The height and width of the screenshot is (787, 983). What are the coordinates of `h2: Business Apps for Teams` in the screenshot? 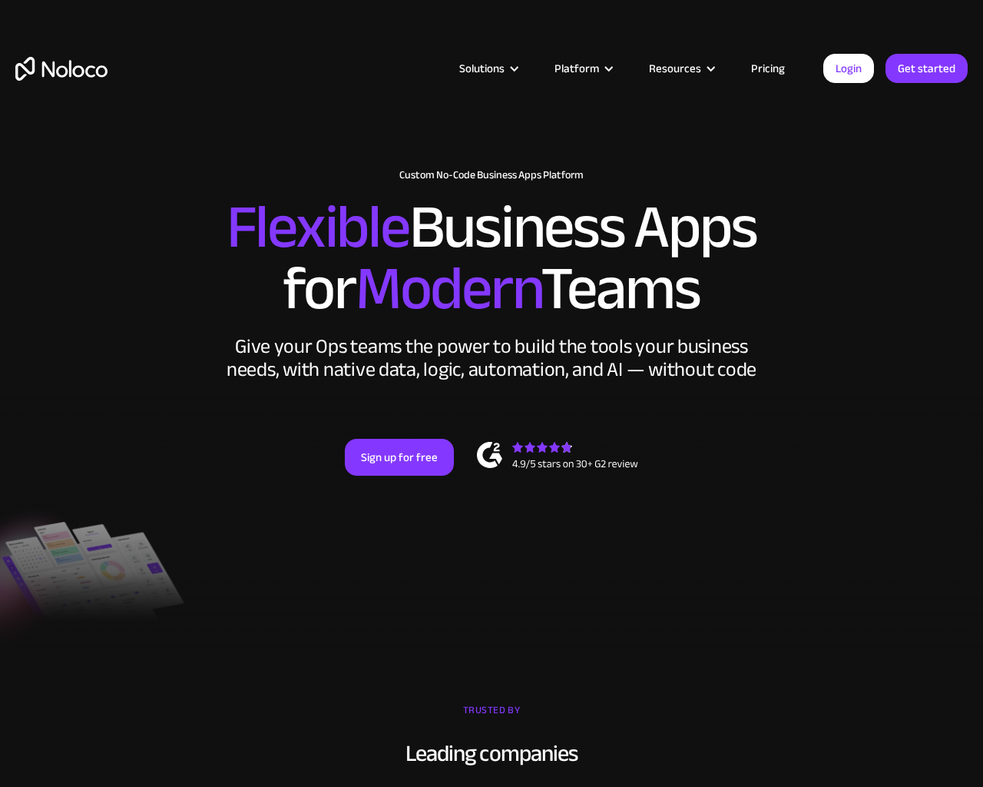 It's located at (492, 258).